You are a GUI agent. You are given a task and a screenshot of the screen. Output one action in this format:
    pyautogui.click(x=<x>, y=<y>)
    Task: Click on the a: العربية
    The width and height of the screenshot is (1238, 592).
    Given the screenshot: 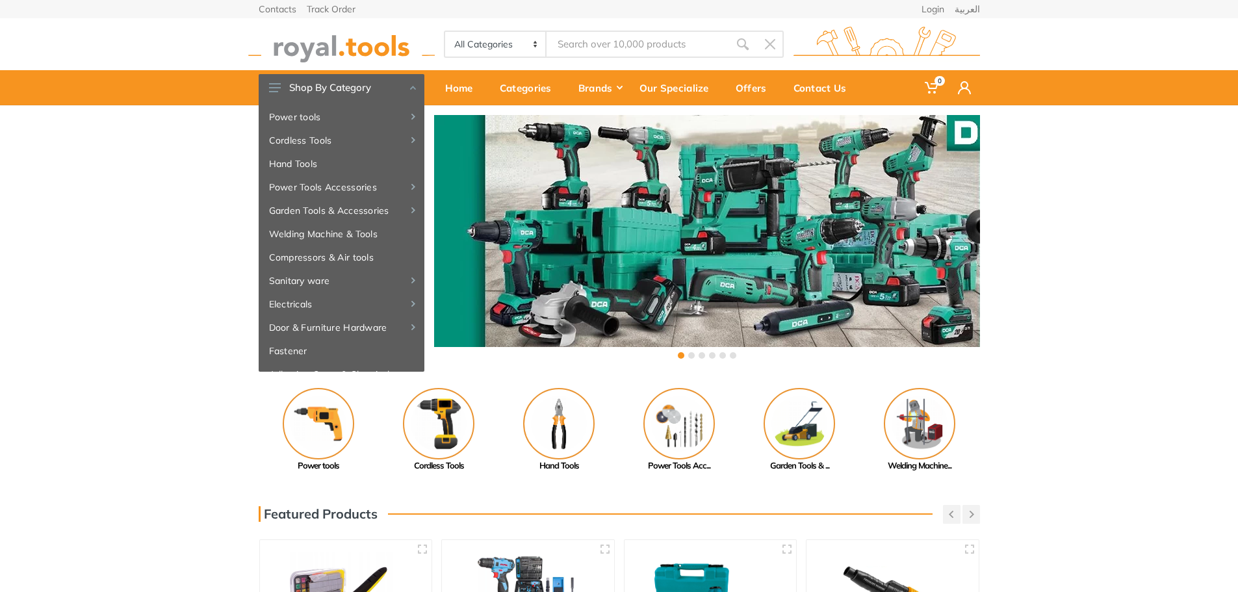 What is the action you would take?
    pyautogui.click(x=967, y=9)
    